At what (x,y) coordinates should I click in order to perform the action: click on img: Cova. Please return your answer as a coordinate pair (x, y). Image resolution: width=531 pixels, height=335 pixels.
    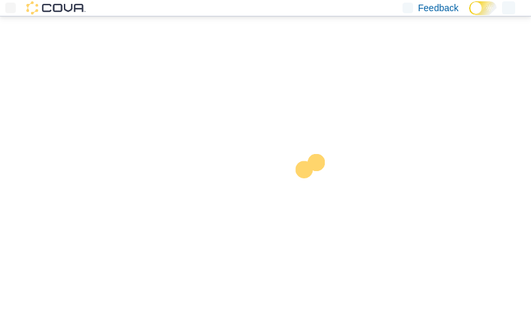
    Looking at the image, I should click on (56, 8).